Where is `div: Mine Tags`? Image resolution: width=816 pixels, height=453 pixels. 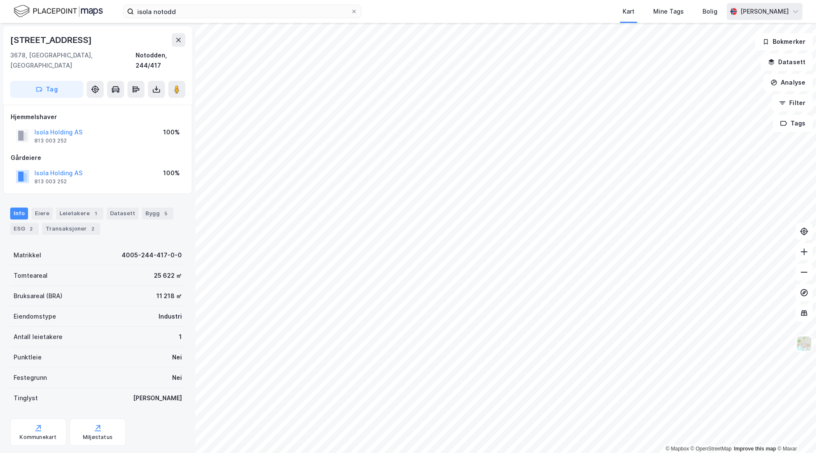 div: Mine Tags is located at coordinates (669, 11).